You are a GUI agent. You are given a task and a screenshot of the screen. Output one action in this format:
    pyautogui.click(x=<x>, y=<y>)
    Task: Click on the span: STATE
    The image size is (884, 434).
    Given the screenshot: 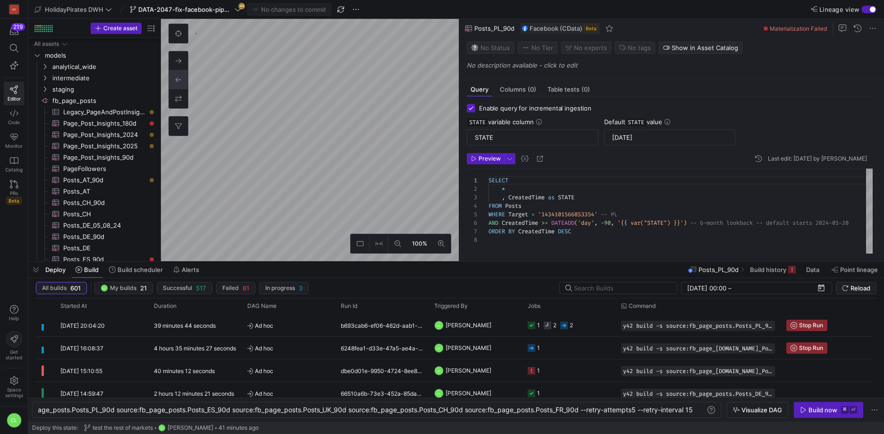 What is the action you would take?
    pyautogui.click(x=566, y=197)
    